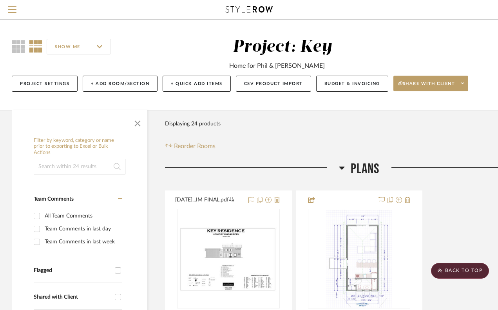 Image resolution: width=498 pixels, height=310 pixels. I want to click on scroll-to-top-button: BACK TO TOP, so click(460, 271).